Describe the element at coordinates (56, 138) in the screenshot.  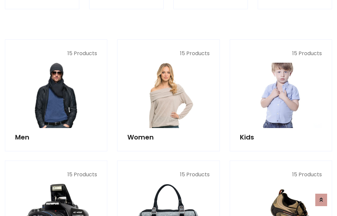
I see `h5: Men` at that location.